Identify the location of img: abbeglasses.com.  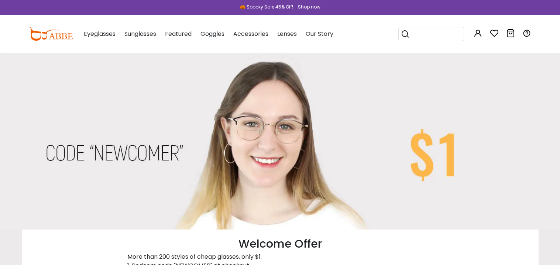
(51, 34).